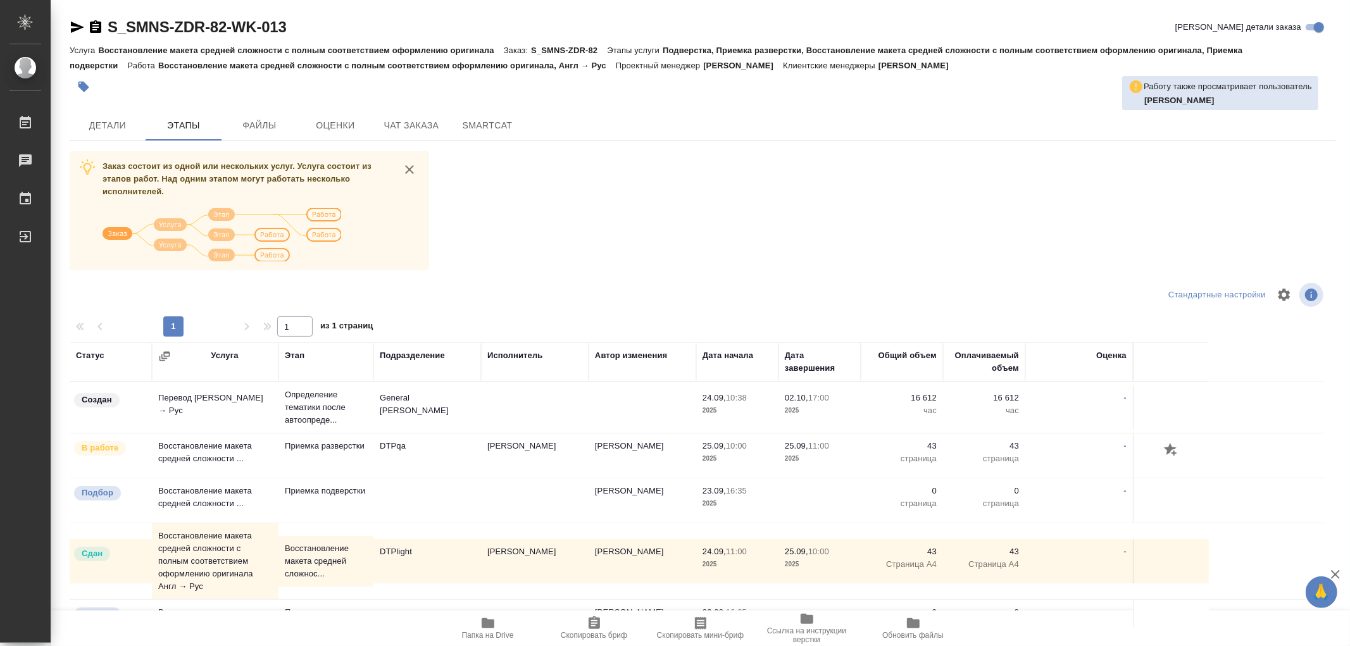  What do you see at coordinates (736, 612) in the screenshot?
I see `p: 16:35` at bounding box center [736, 612].